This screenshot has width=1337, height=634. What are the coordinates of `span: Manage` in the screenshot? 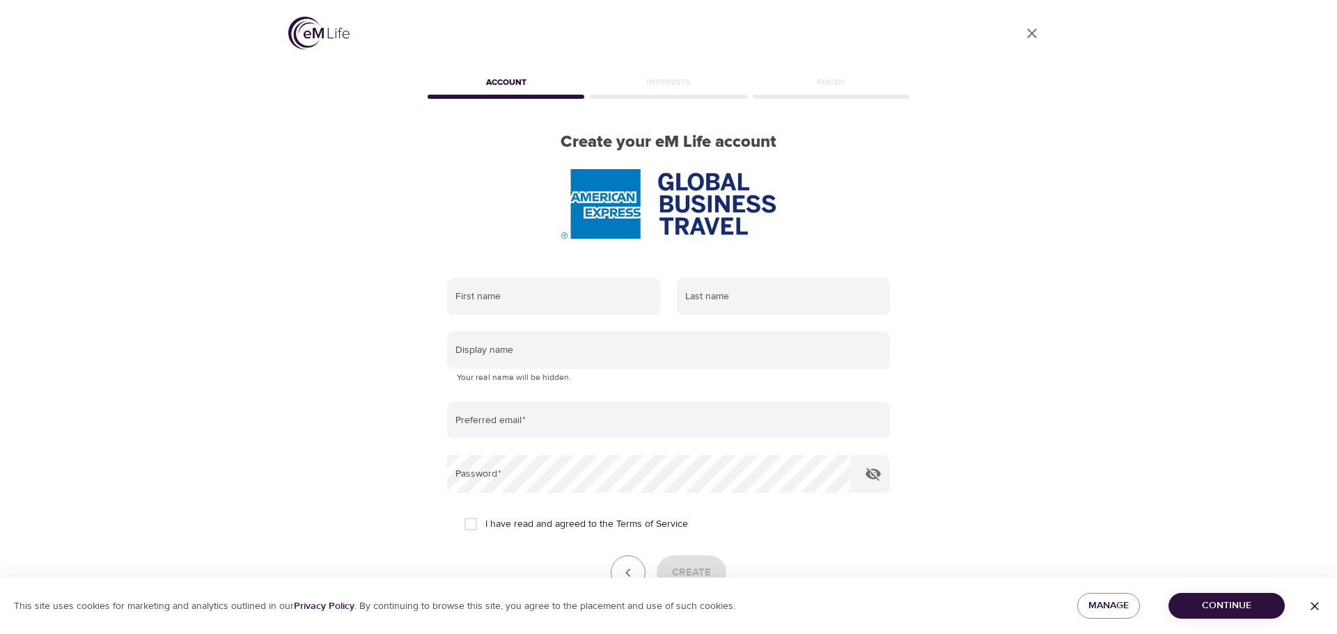 It's located at (1108, 606).